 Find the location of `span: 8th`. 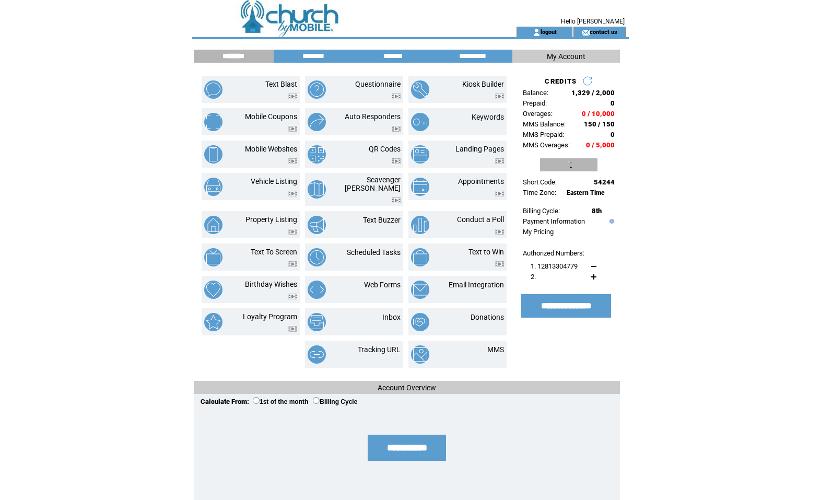

span: 8th is located at coordinates (597, 211).